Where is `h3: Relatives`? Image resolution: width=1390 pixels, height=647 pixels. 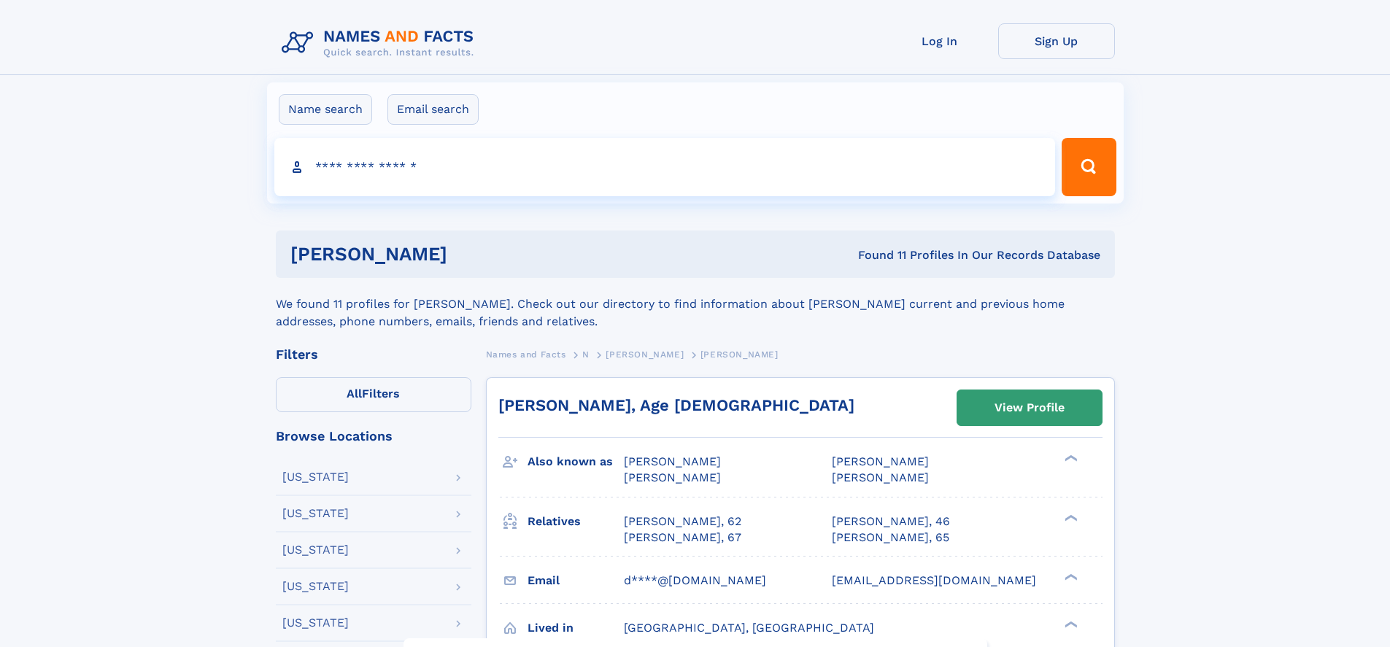 h3: Relatives is located at coordinates (576, 522).